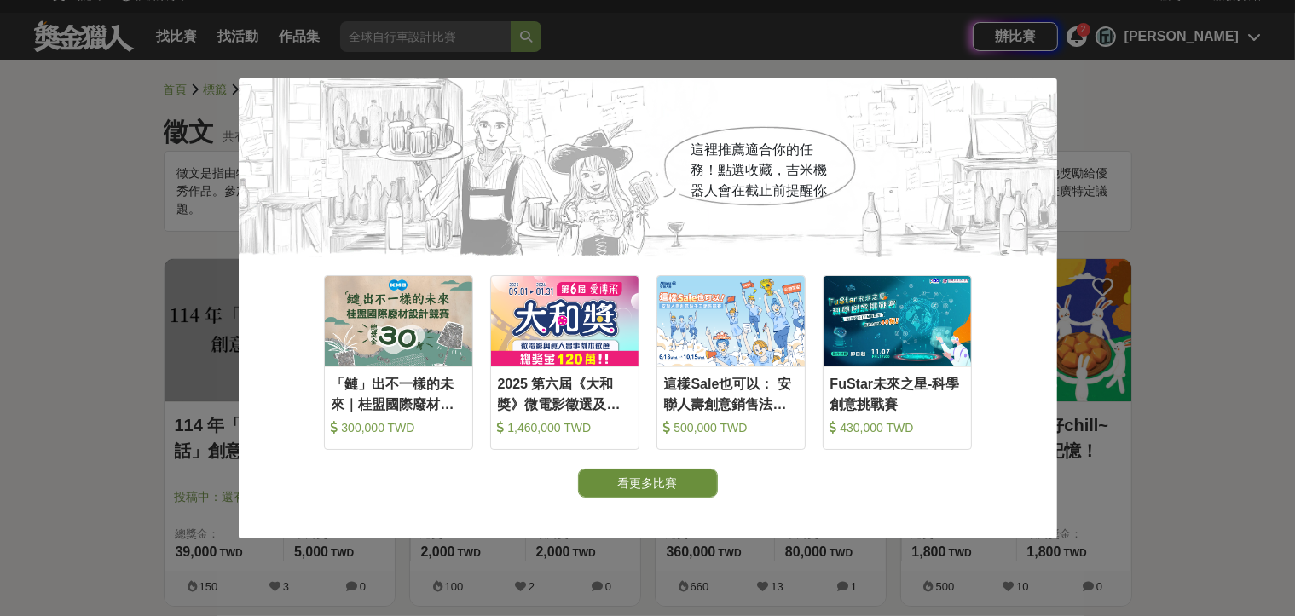  What do you see at coordinates (398, 393) in the screenshot?
I see `div: 「鏈」出不一樣的未來｜桂盟國際廢材設計競賽` at bounding box center [398, 393].